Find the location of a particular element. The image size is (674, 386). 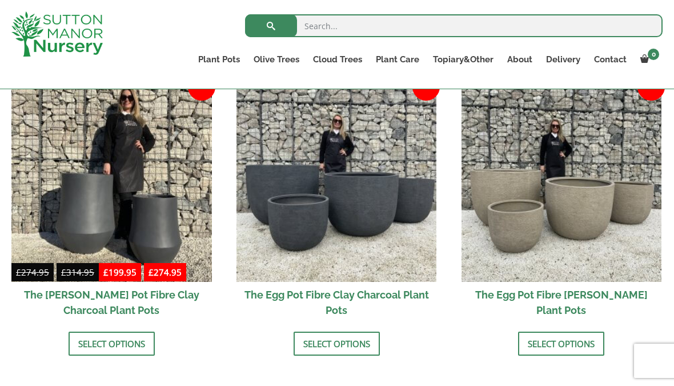

a: Contact is located at coordinates (610, 59).